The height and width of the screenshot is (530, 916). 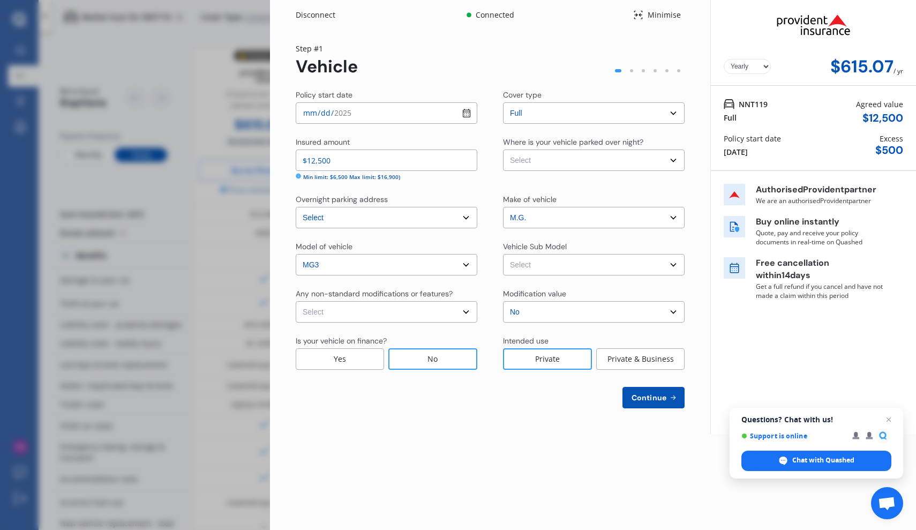 What do you see at coordinates (862, 66) in the screenshot?
I see `div: $615.07` at bounding box center [862, 66].